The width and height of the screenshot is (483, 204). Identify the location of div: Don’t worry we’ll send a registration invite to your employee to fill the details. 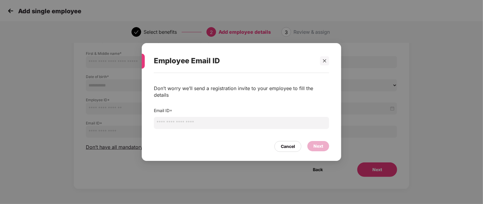
(241, 92).